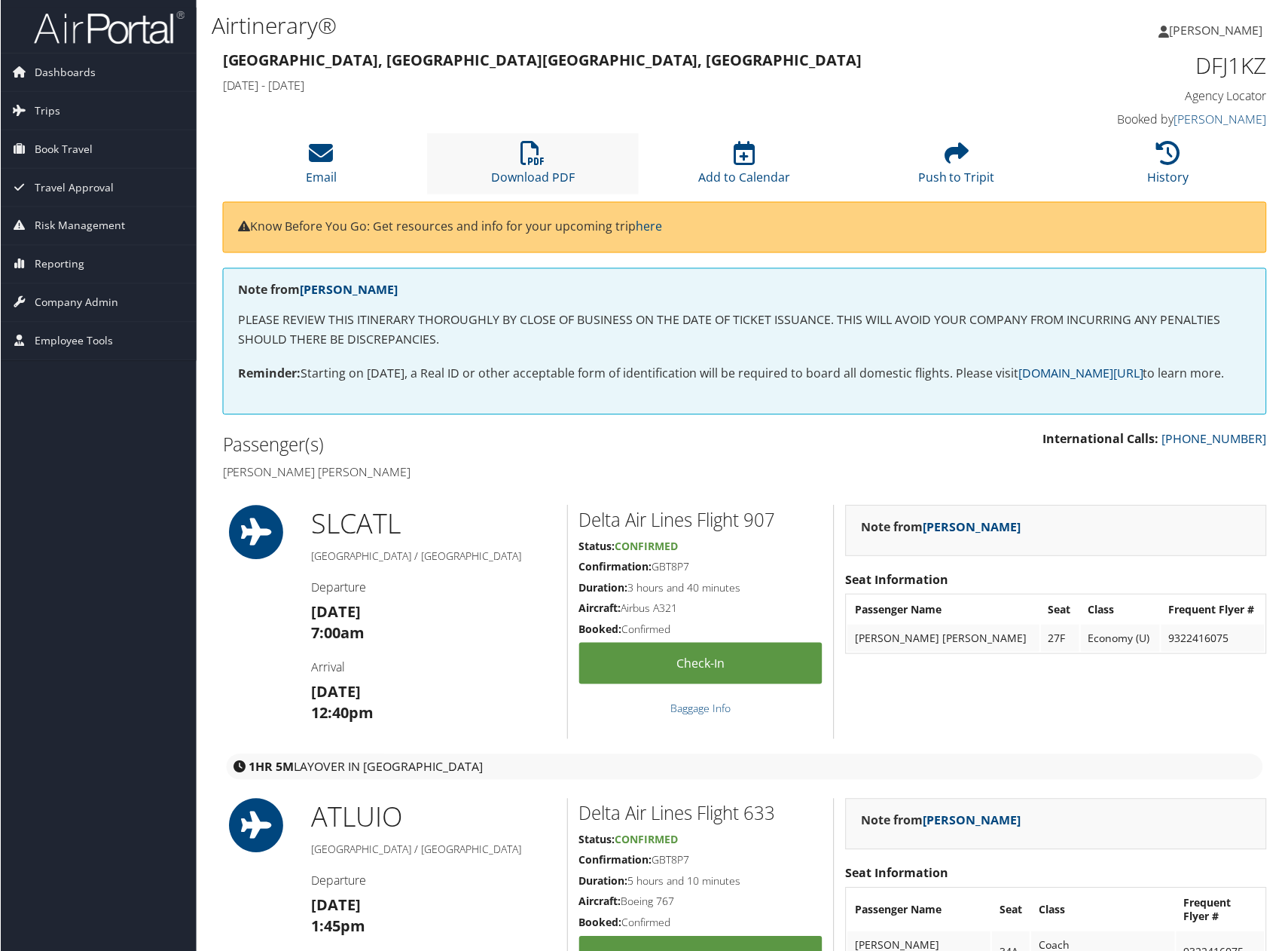  Describe the element at coordinates (46, 111) in the screenshot. I see `span: Trips` at that location.